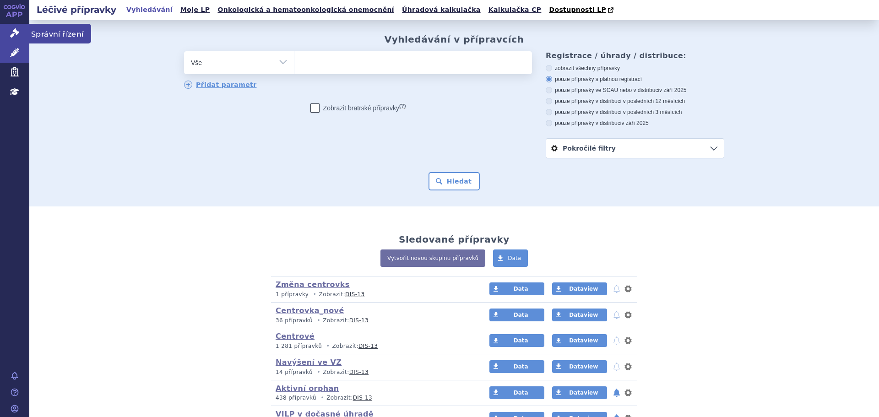  Describe the element at coordinates (635, 123) in the screenshot. I see `label: pouze přípravky v distribuci` at that location.